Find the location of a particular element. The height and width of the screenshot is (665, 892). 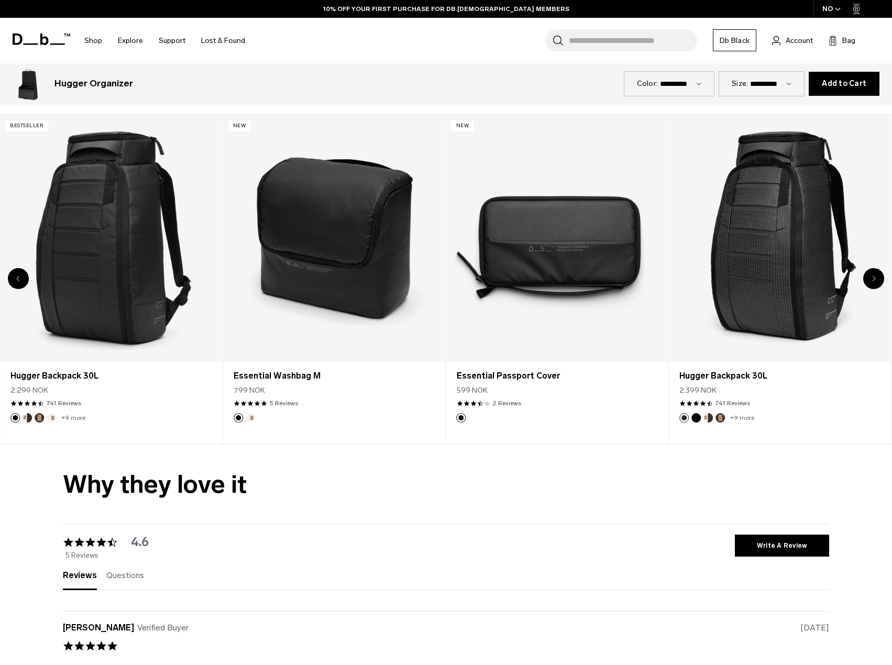

span: 2.399 NOK is located at coordinates (697, 390).